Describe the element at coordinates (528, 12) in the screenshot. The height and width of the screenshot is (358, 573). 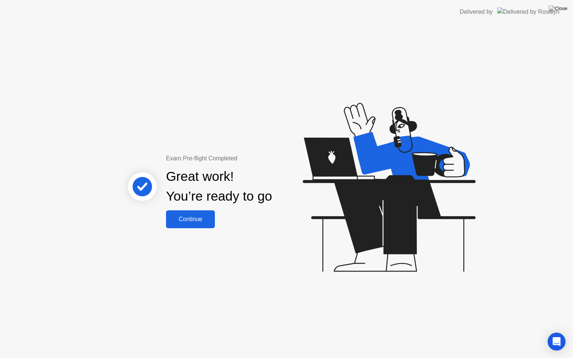
I see `img: Delivered by Rosalyn` at that location.